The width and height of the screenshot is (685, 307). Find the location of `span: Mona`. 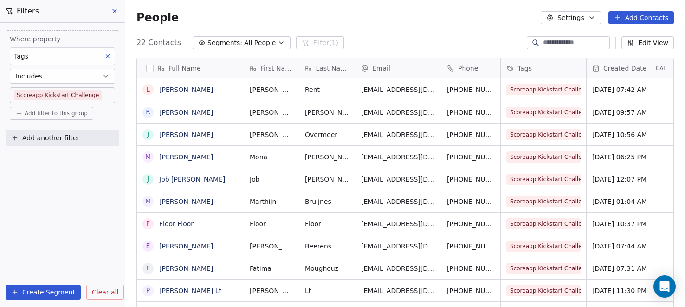

span: Mona is located at coordinates (271, 157).